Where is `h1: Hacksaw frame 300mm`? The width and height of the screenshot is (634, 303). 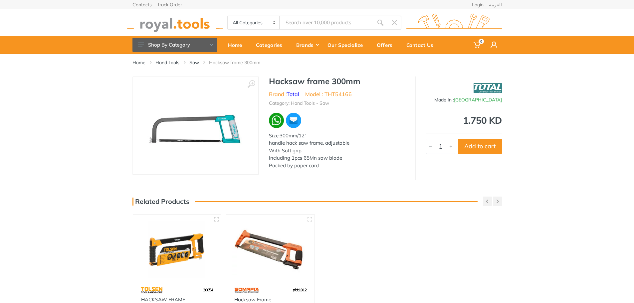 h1: Hacksaw frame 300mm is located at coordinates (337, 81).